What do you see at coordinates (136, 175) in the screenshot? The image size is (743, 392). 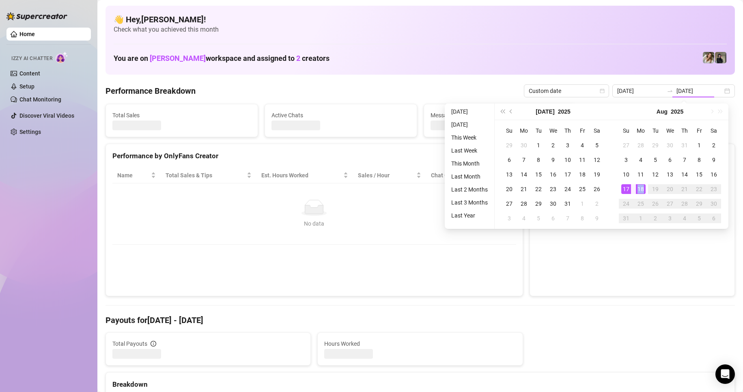 I see `th: Name` at bounding box center [136, 175].